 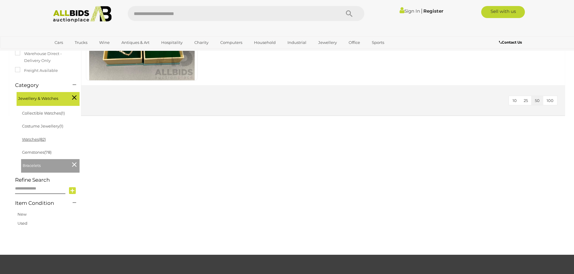 I want to click on a: Watches(82), so click(x=34, y=139).